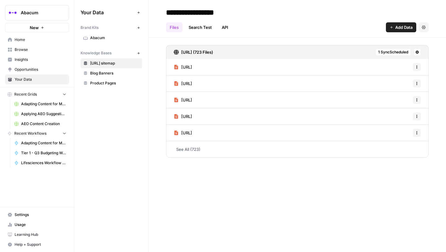 The height and width of the screenshot is (252, 446). What do you see at coordinates (37, 79) in the screenshot?
I see `a: Your Data` at bounding box center [37, 79].